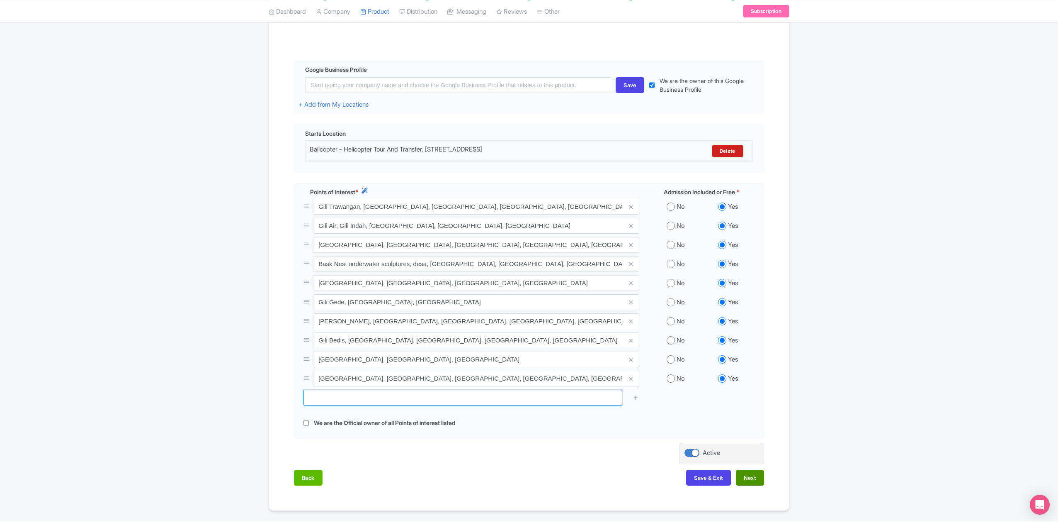 The width and height of the screenshot is (1058, 523). What do you see at coordinates (709, 477) in the screenshot?
I see `button: Save & Exit` at bounding box center [709, 477].